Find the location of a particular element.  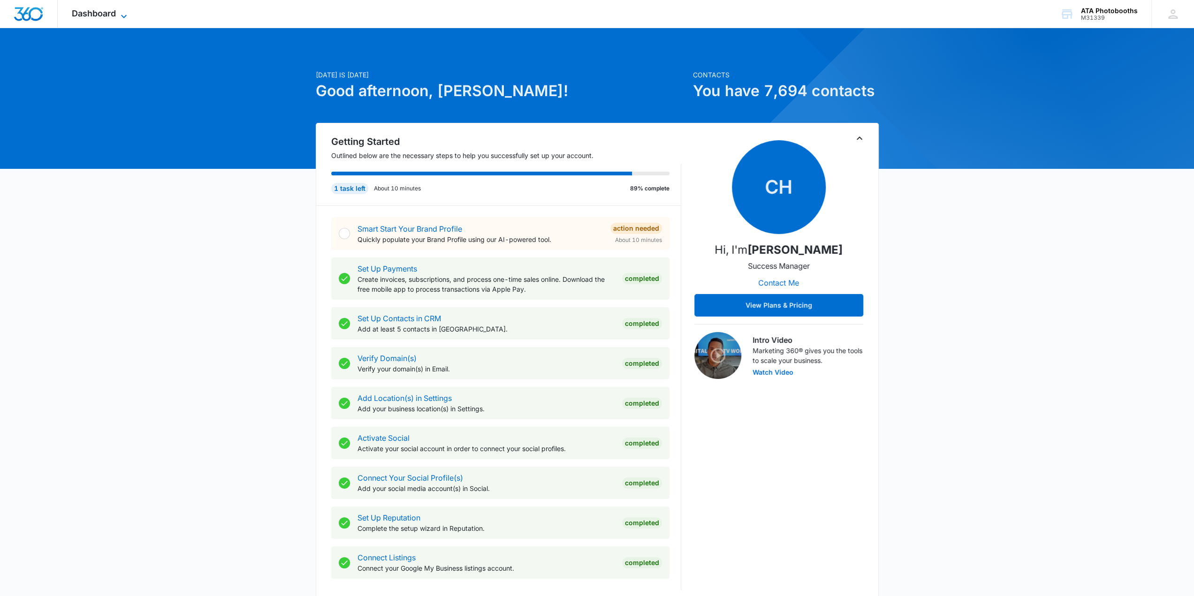

a: Set Up Payments is located at coordinates (387, 269).